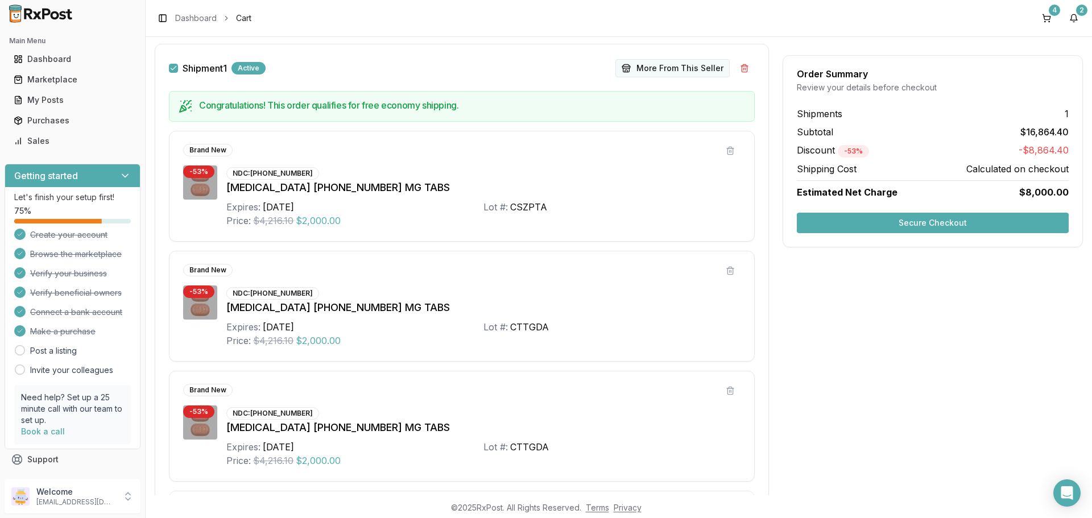  What do you see at coordinates (69, 235) in the screenshot?
I see `span: Create your account` at bounding box center [69, 235].